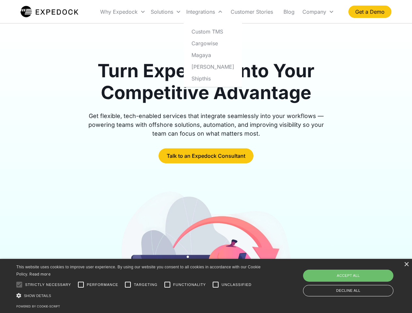 The height and width of the screenshot is (313, 412). Describe the element at coordinates (145, 285) in the screenshot. I see `span: Targeting` at that location.